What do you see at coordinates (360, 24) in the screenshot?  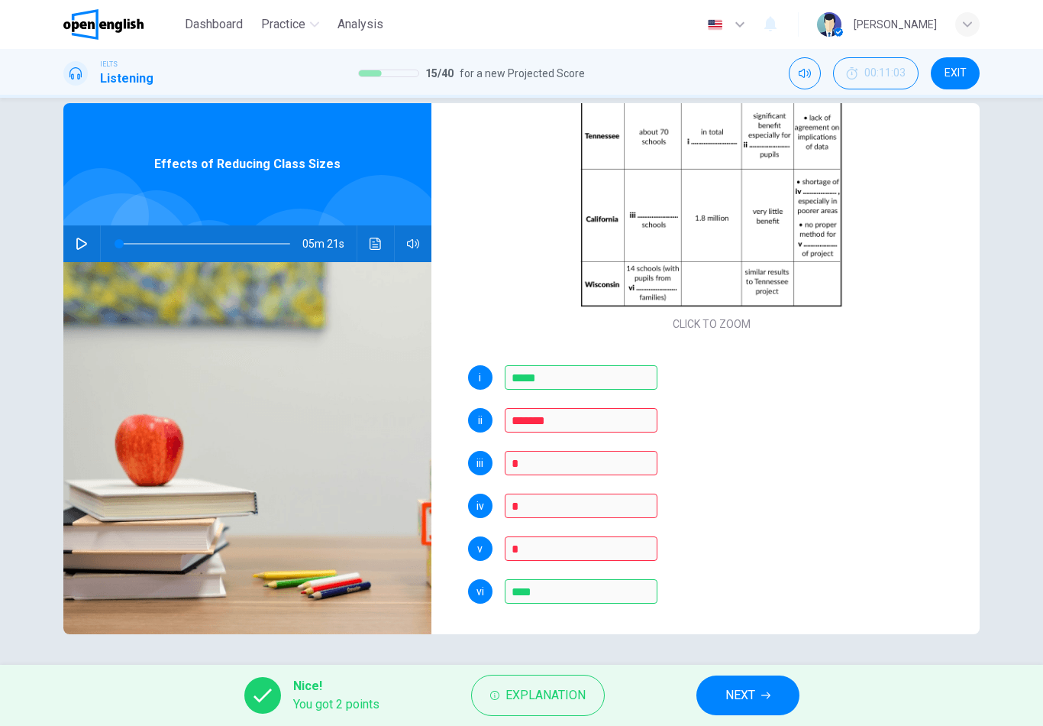 I see `a: Analysis` at bounding box center [360, 24].